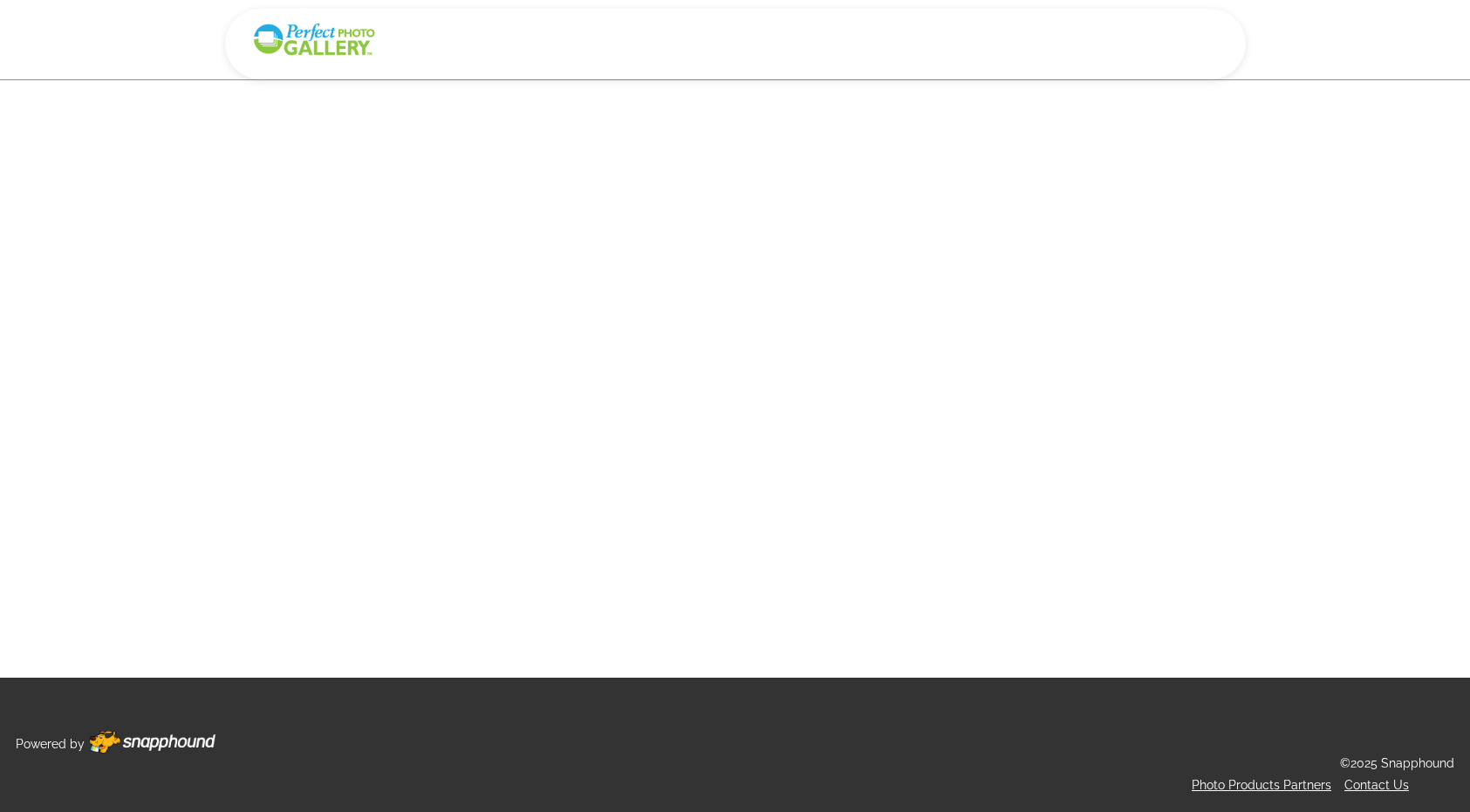 The width and height of the screenshot is (1470, 812). What do you see at coordinates (1262, 784) in the screenshot?
I see `a: Photo Products Partners` at bounding box center [1262, 784].